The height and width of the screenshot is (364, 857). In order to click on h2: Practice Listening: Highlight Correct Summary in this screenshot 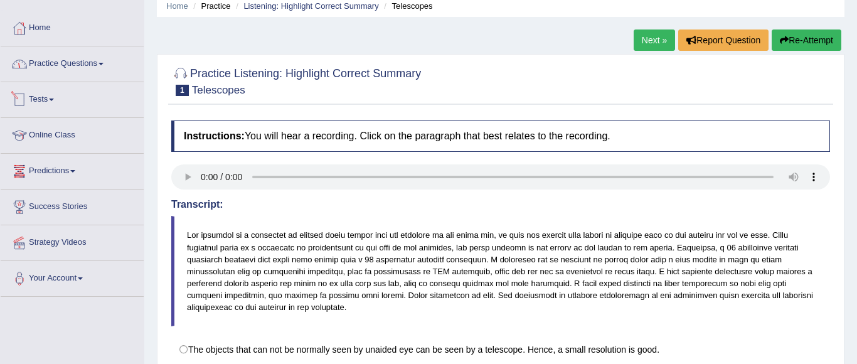, I will do `click(296, 80)`.